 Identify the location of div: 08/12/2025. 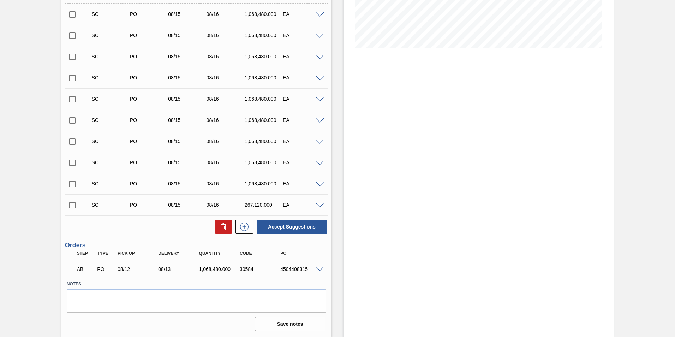
(138, 269).